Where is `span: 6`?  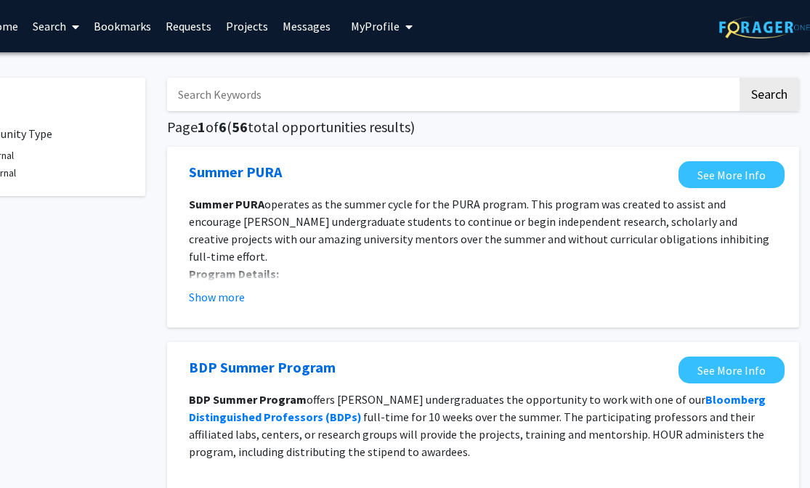 span: 6 is located at coordinates (222, 126).